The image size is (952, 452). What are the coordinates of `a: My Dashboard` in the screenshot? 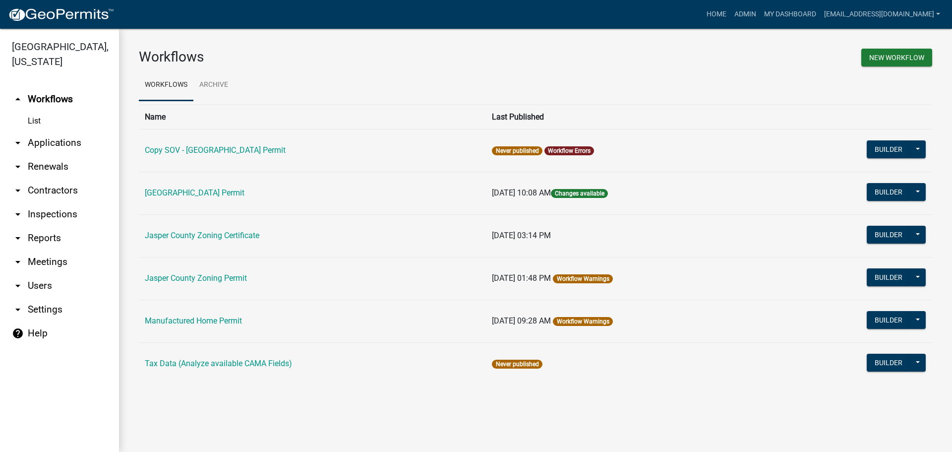 It's located at (790, 14).